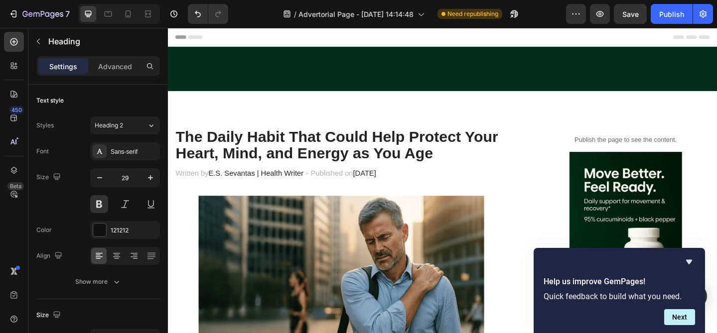  What do you see at coordinates (44, 230) in the screenshot?
I see `div: Color` at bounding box center [44, 230].